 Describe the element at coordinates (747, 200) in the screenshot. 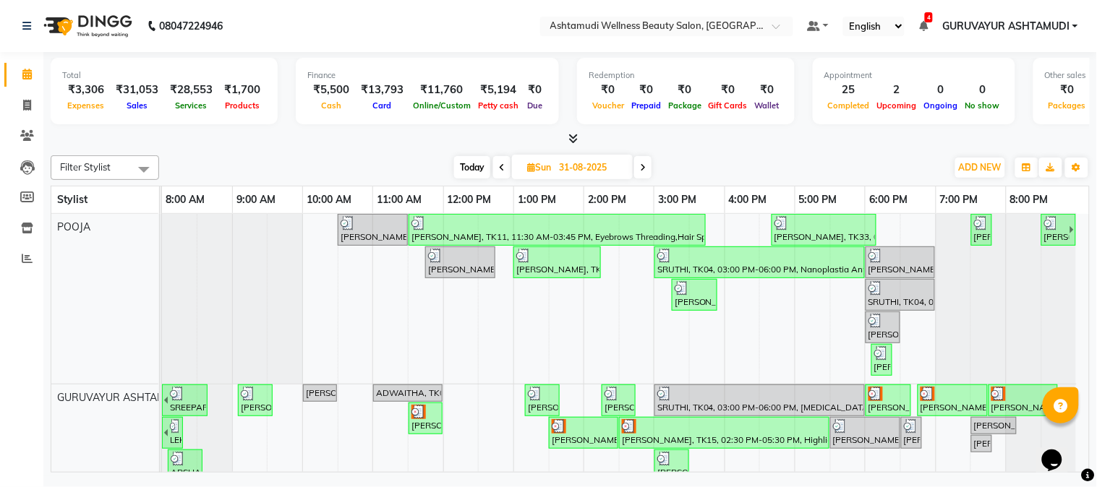

I see `a: 4:00 PM` at that location.